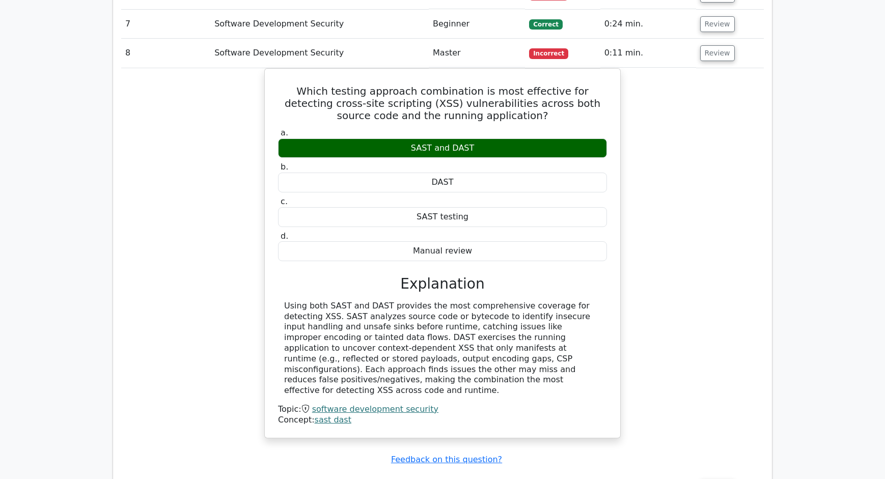 The image size is (885, 479). Describe the element at coordinates (443, 103) in the screenshot. I see `h5: Which testing approach combination is most effective for detecting cross-site scripting (XSS) vul...` at that location.